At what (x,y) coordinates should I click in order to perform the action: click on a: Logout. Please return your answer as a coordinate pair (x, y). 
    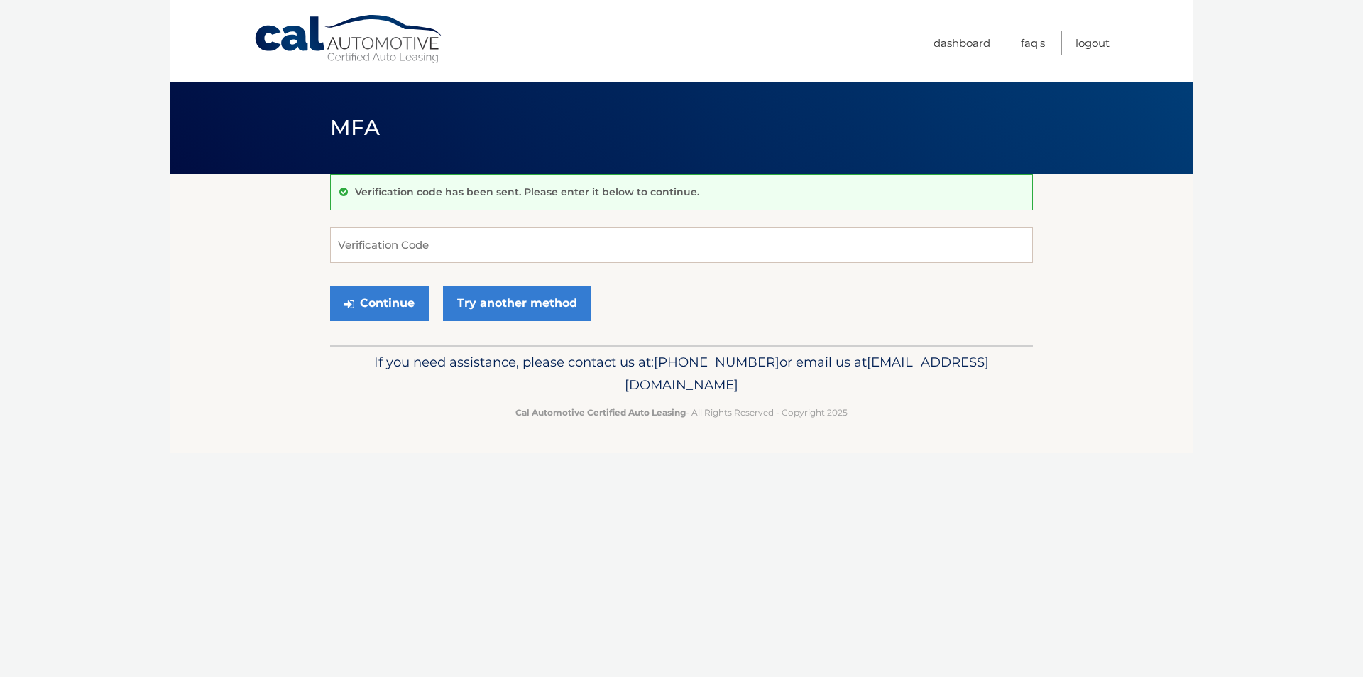
    Looking at the image, I should click on (1093, 43).